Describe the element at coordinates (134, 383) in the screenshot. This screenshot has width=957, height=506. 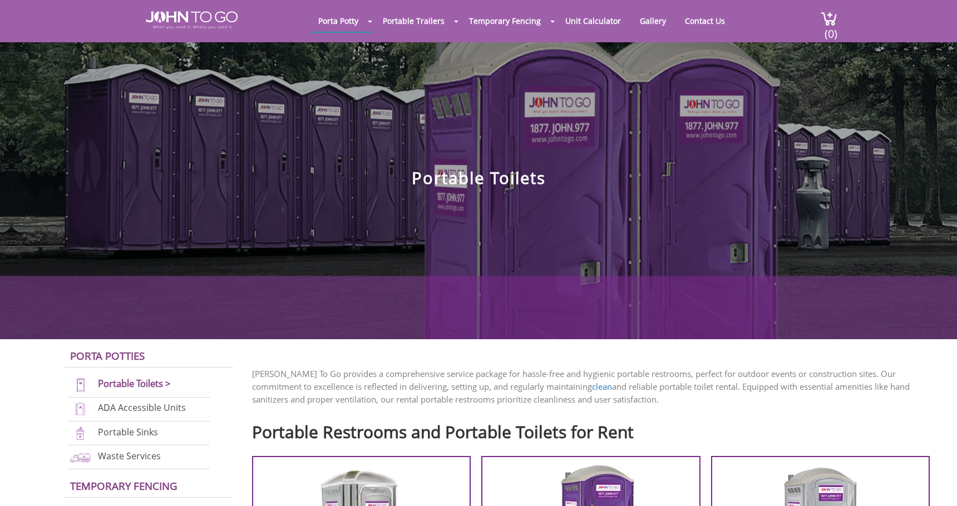
I see `a: Portable Toilets >` at that location.